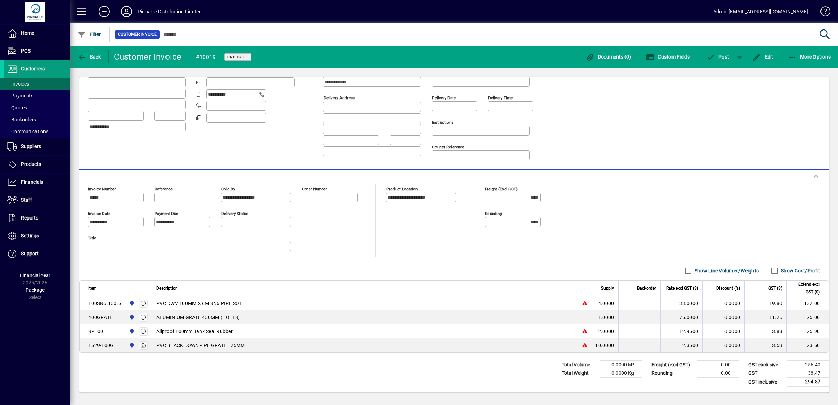 Image resolution: width=838 pixels, height=405 pixels. What do you see at coordinates (89, 57) in the screenshot?
I see `button: Back` at bounding box center [89, 57].